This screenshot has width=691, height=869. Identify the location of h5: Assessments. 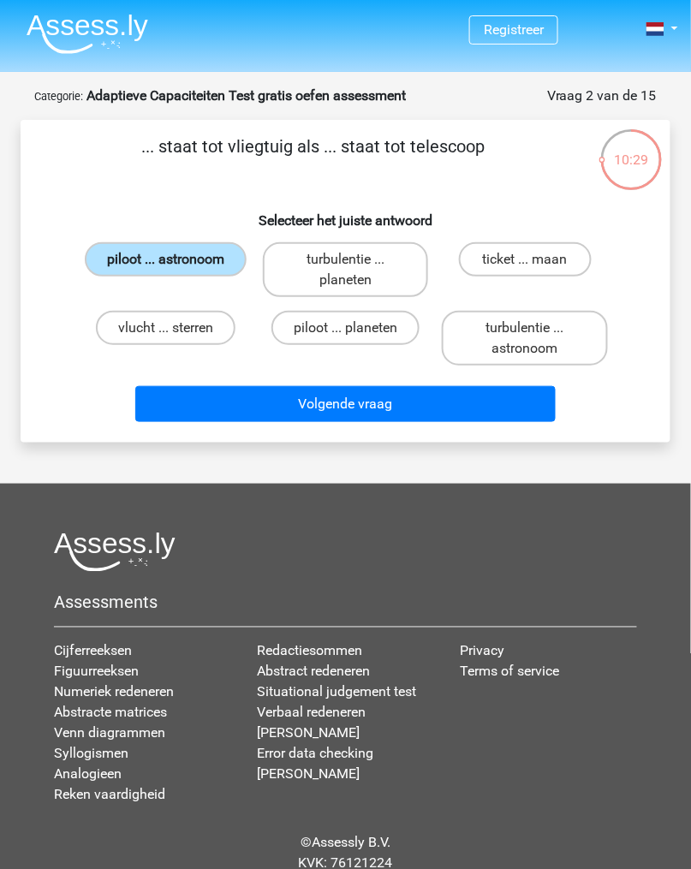
(345, 603).